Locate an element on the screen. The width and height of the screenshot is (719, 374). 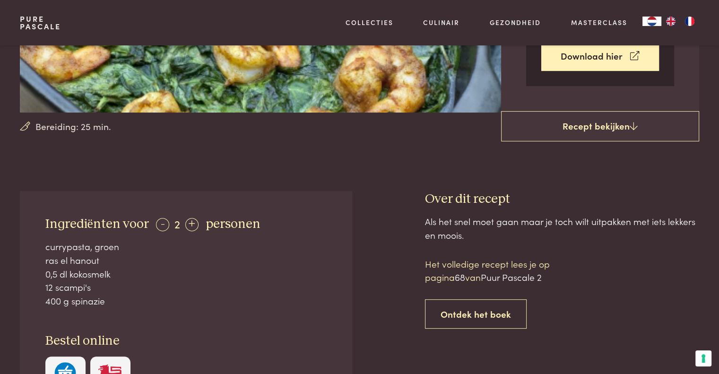
h3: Bestel online is located at coordinates (186, 341).